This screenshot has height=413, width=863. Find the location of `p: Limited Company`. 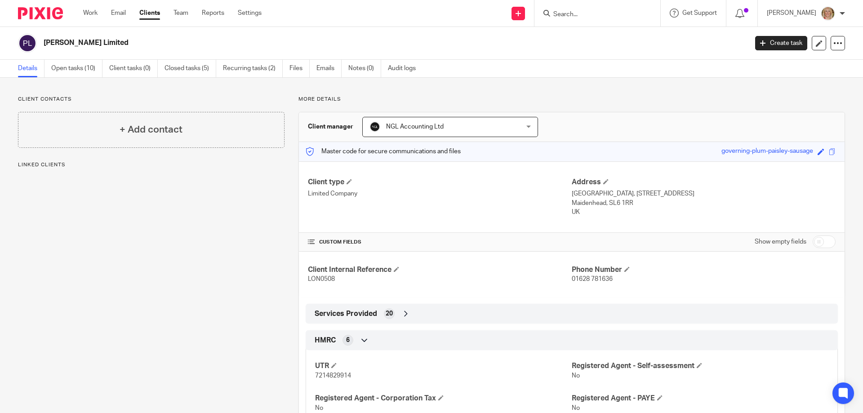

p: Limited Company is located at coordinates (440, 194).